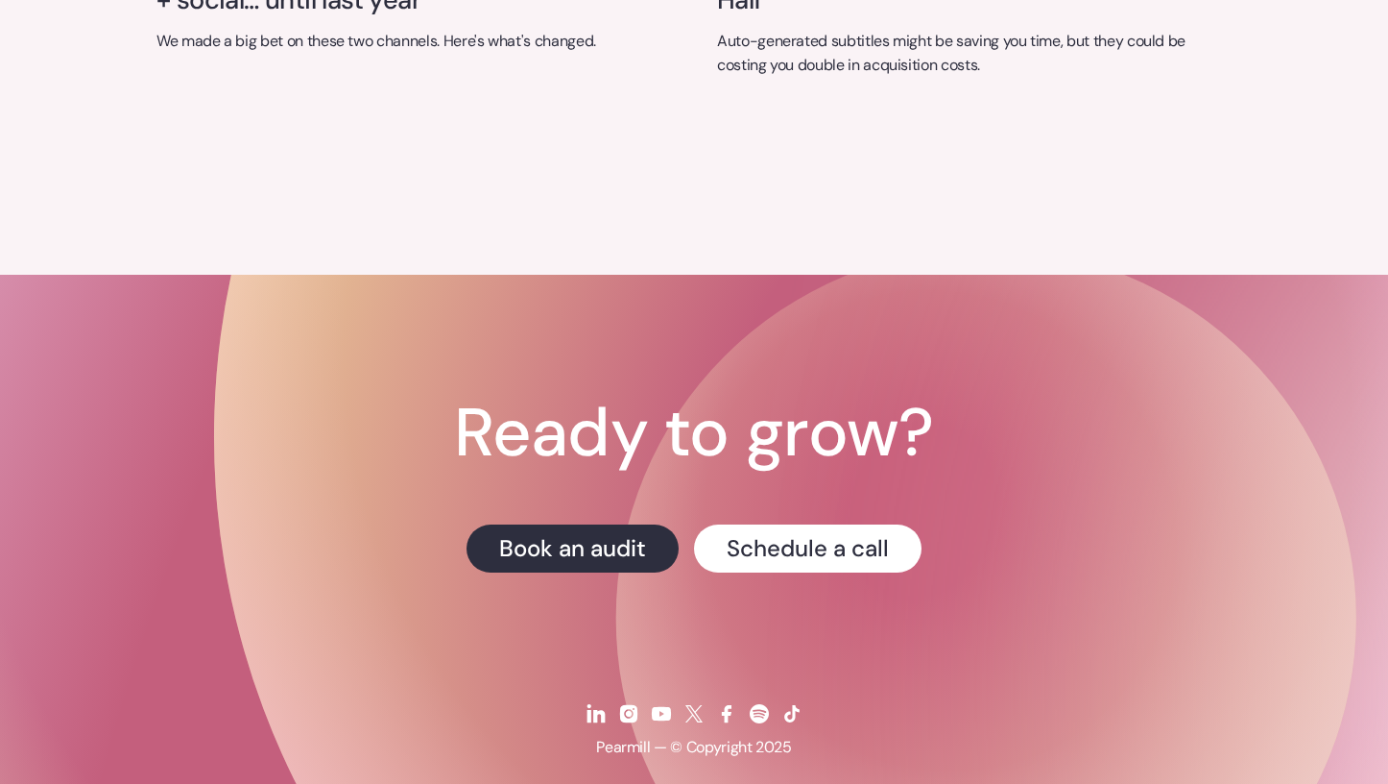  What do you see at coordinates (662, 713) in the screenshot?
I see `img: Youtube icon` at bounding box center [662, 713].